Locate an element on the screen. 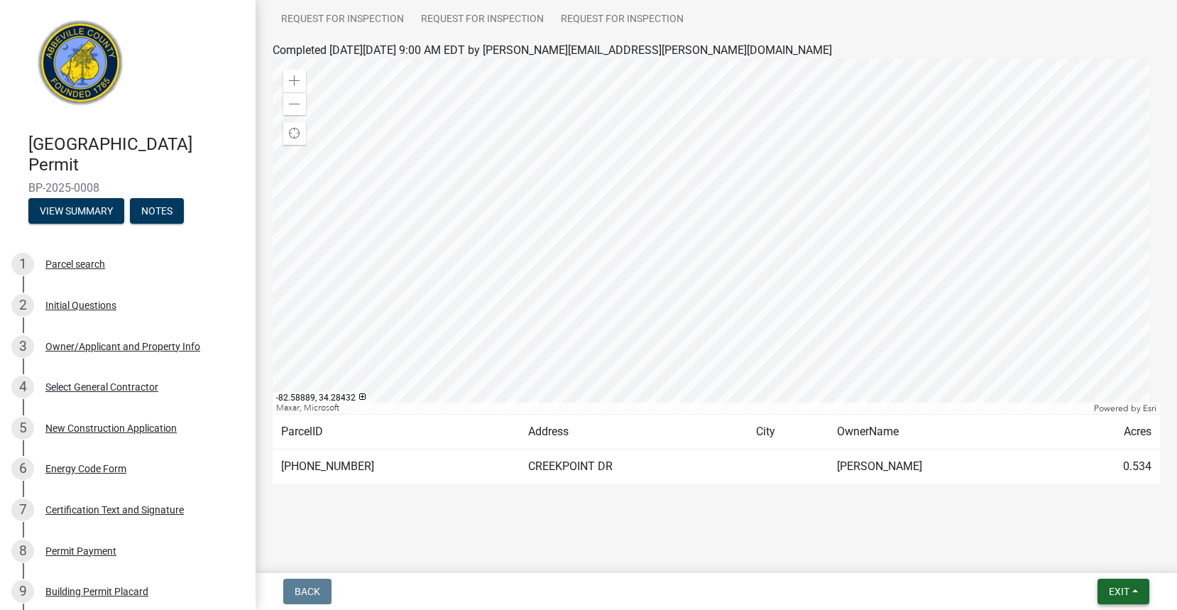 The image size is (1177, 610). div: Initial Questions is located at coordinates (81, 305).